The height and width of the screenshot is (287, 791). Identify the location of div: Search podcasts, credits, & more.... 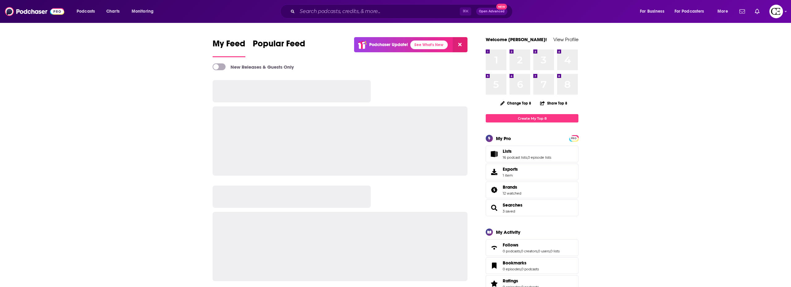
(402, 11).